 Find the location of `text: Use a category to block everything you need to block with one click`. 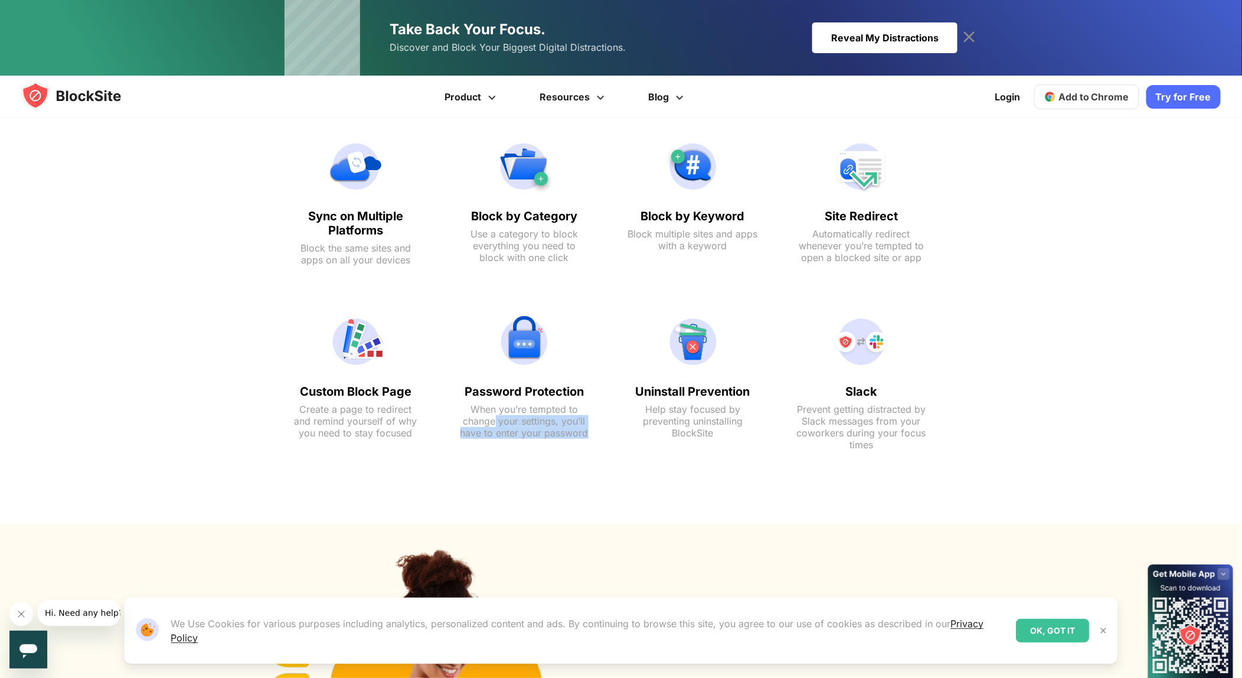

text: Use a category to block everything you need to block with one click is located at coordinates (524, 246).